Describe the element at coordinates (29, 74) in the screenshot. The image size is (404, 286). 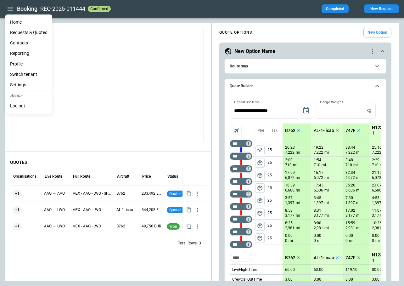
I see `li: Switch tenant` at that location.